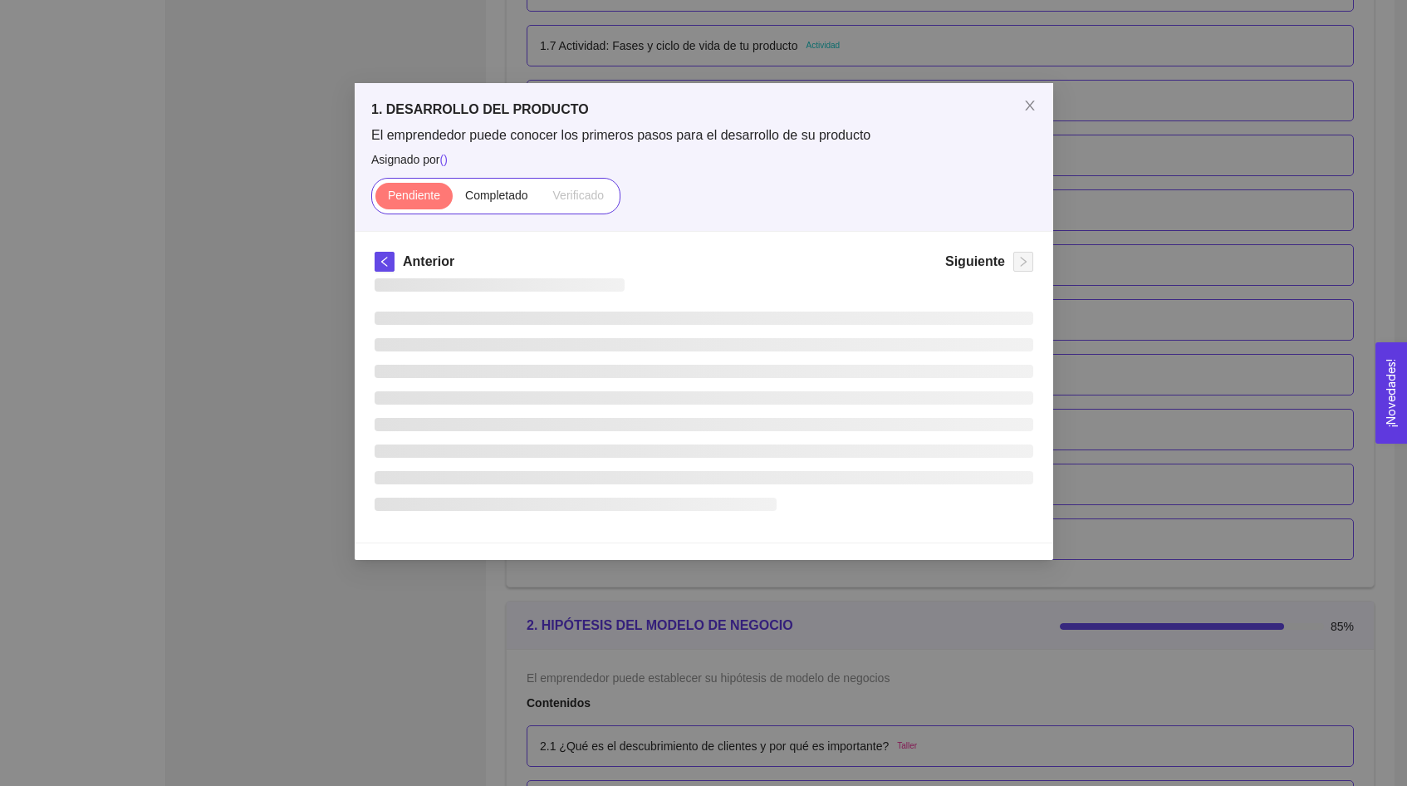 The image size is (1407, 786). I want to click on span: Verificado, so click(577, 195).